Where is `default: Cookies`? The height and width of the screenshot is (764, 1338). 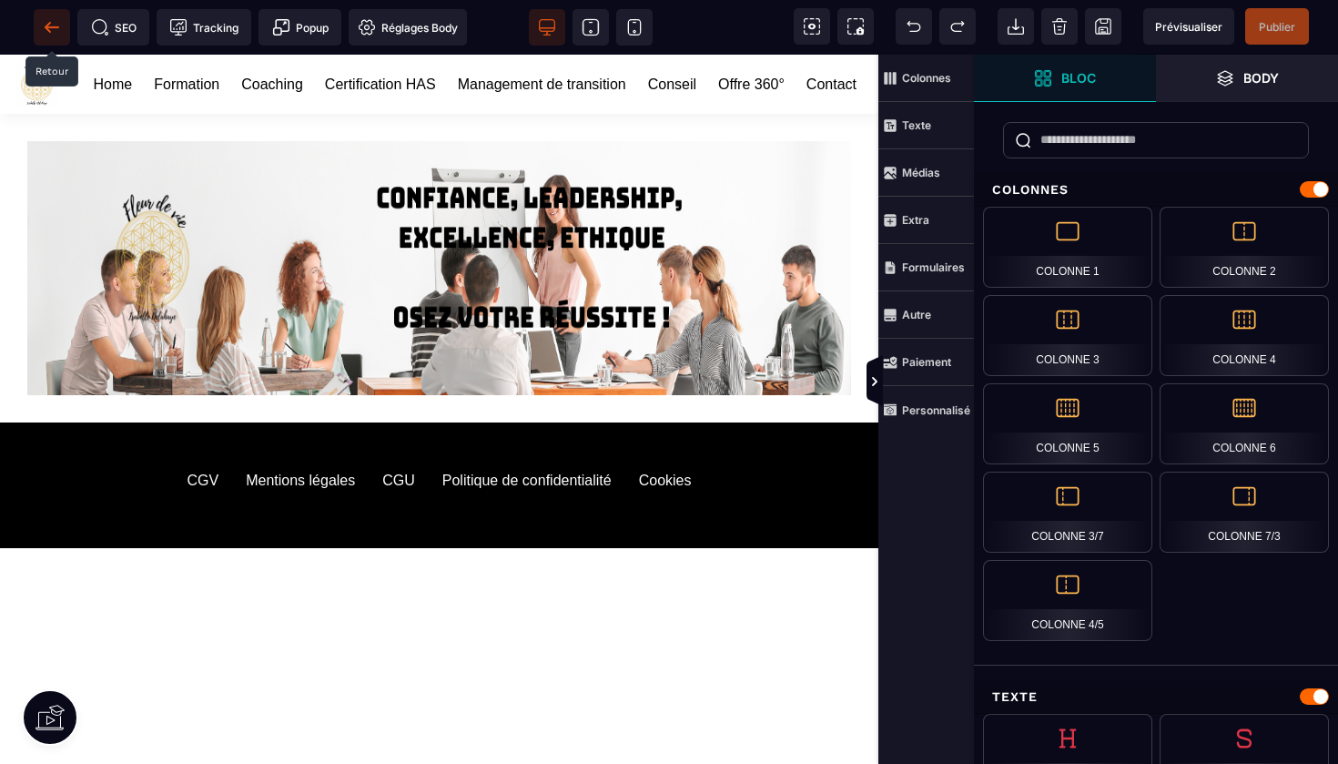 default: Cookies is located at coordinates (665, 426).